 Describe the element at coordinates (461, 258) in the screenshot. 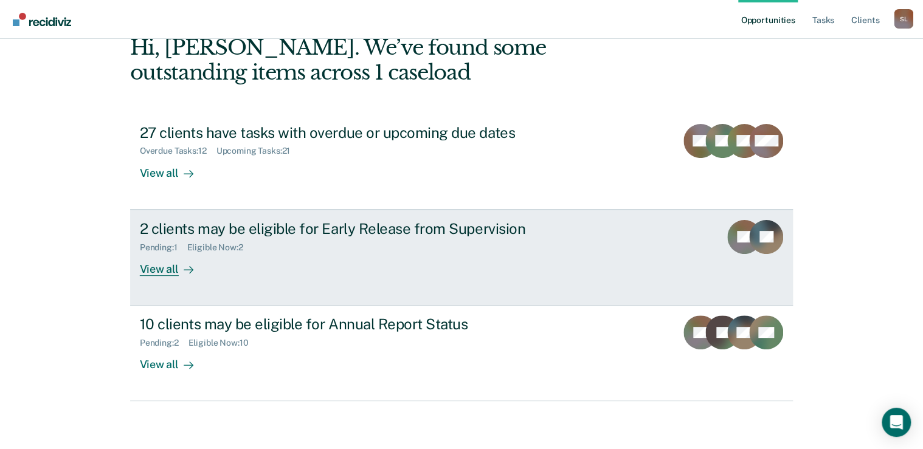

I see `a: 2 clients may be eligible for Early Release from SupervisionPending:1Eligible Now:2View all` at that location.